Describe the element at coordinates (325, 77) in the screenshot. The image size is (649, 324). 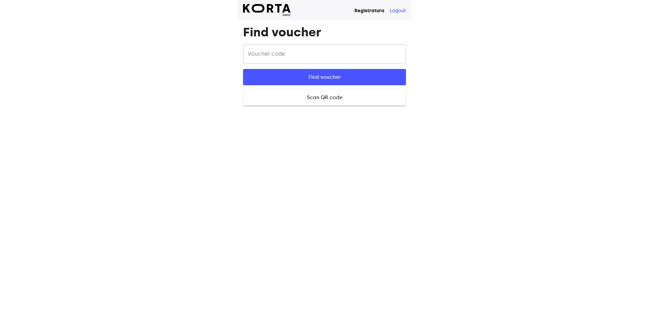
I see `span: Find voucher` at that location.